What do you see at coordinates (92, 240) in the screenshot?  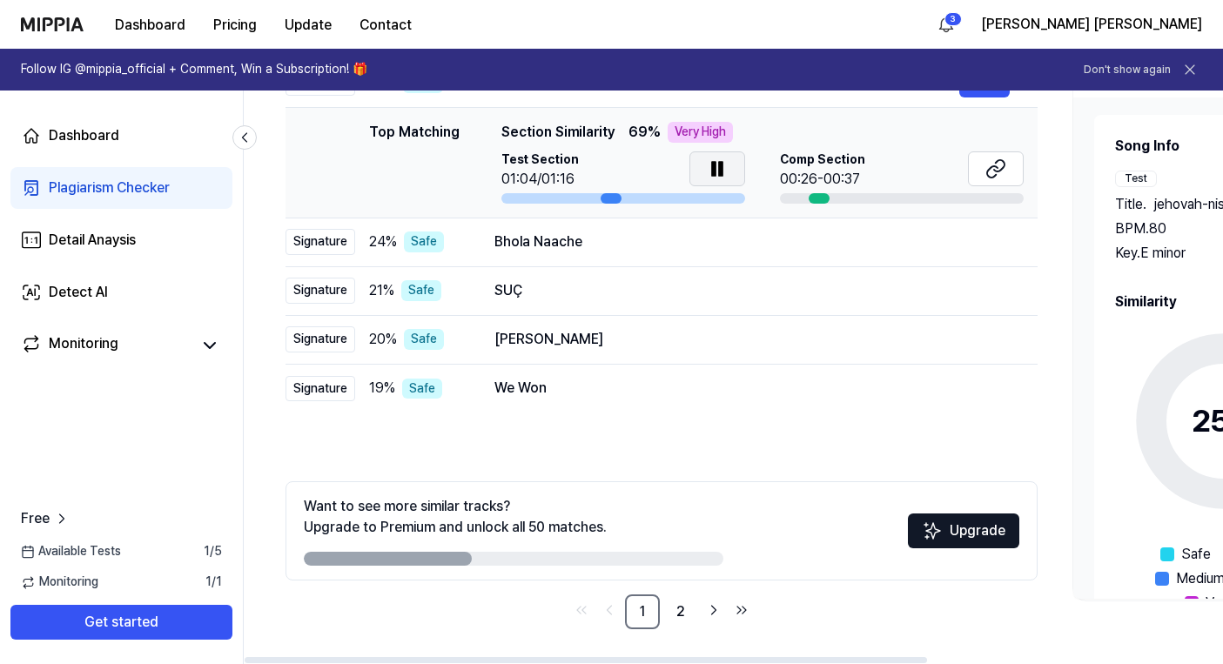 I see `div: Detail Anaysis` at bounding box center [92, 240].